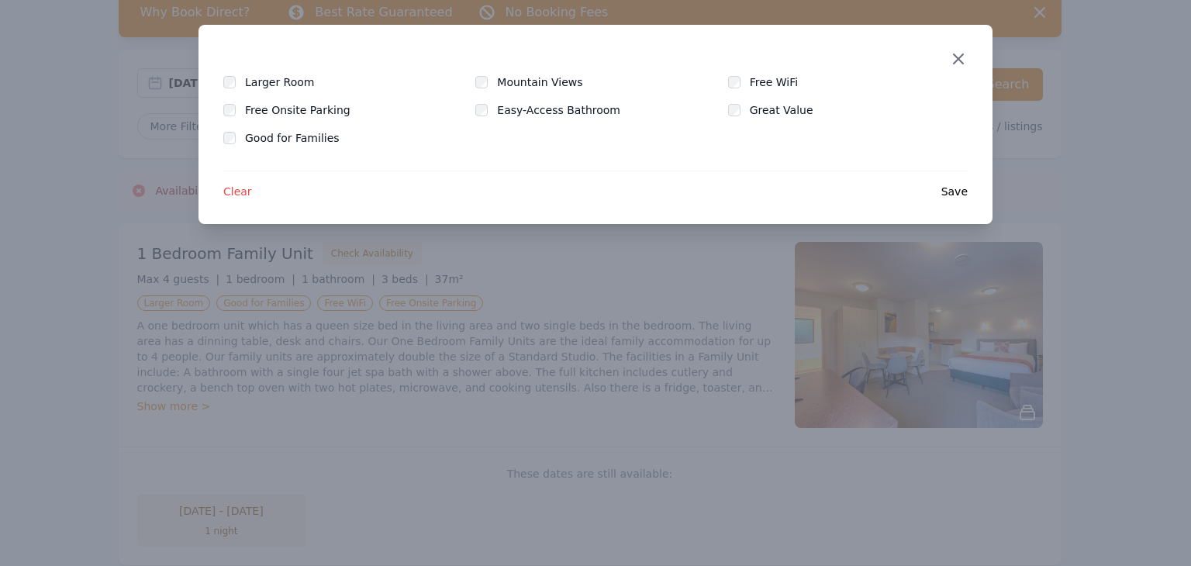 The image size is (1191, 566). What do you see at coordinates (307, 110) in the screenshot?
I see `label: Free Onsite Parking` at bounding box center [307, 110].